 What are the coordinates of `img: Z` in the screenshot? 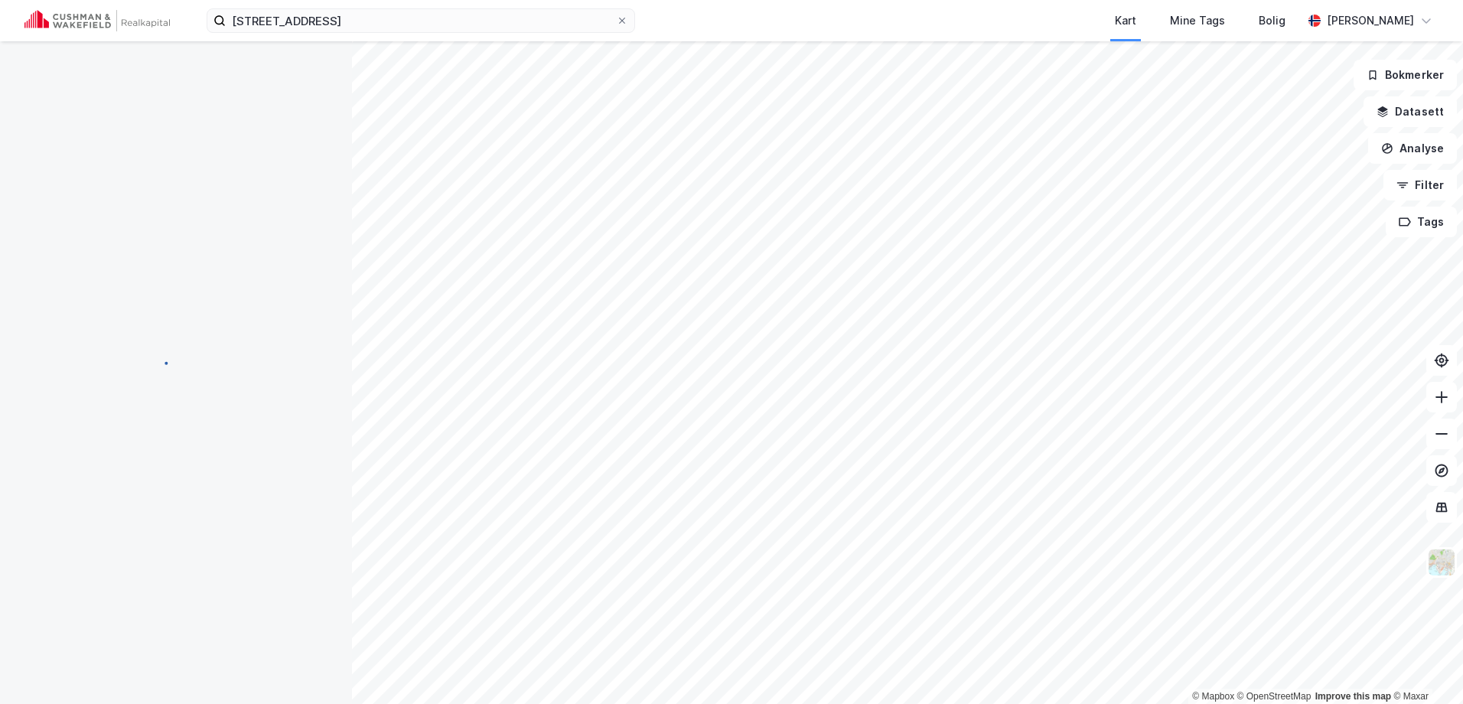 It's located at (1441, 562).